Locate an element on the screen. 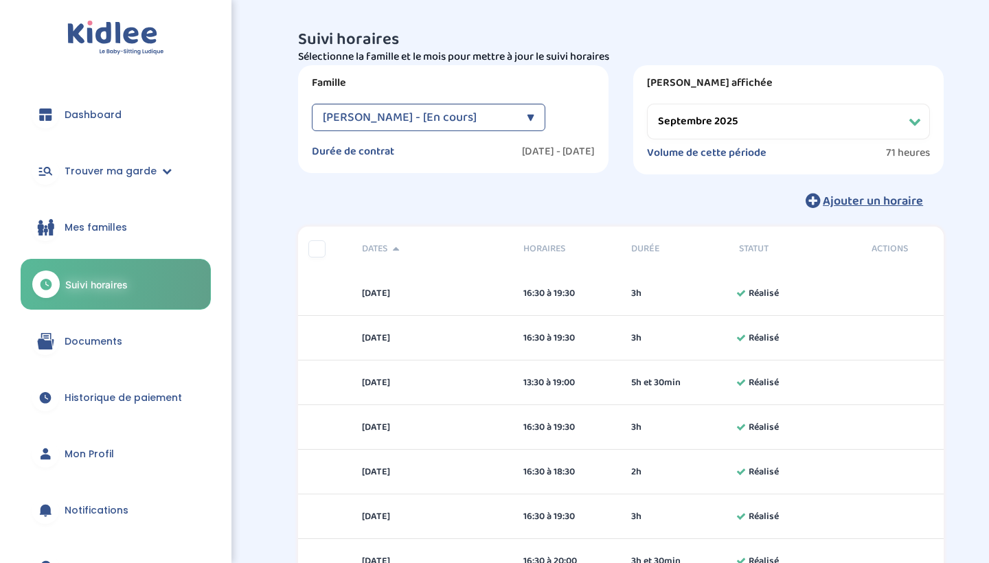 Image resolution: width=989 pixels, height=563 pixels. span: Suivi horaires is located at coordinates (96, 284).